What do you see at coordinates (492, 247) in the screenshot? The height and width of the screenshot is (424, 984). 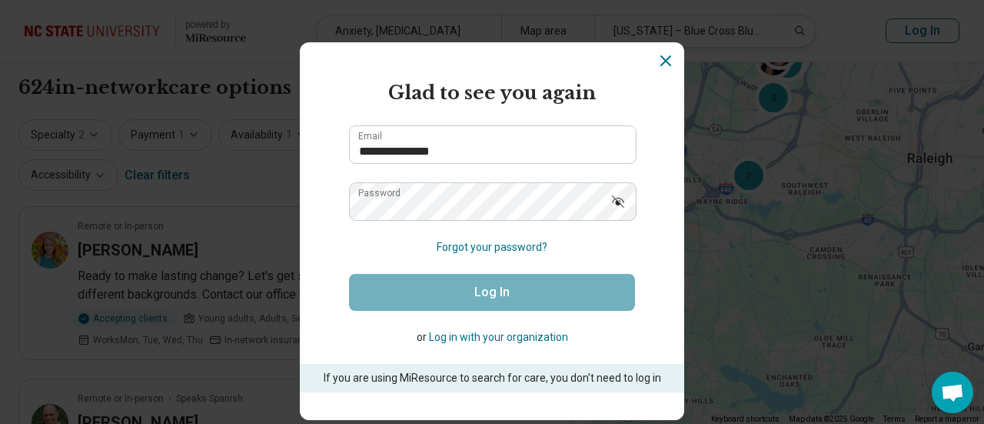 I see `button: Forgot your password?` at bounding box center [492, 247].